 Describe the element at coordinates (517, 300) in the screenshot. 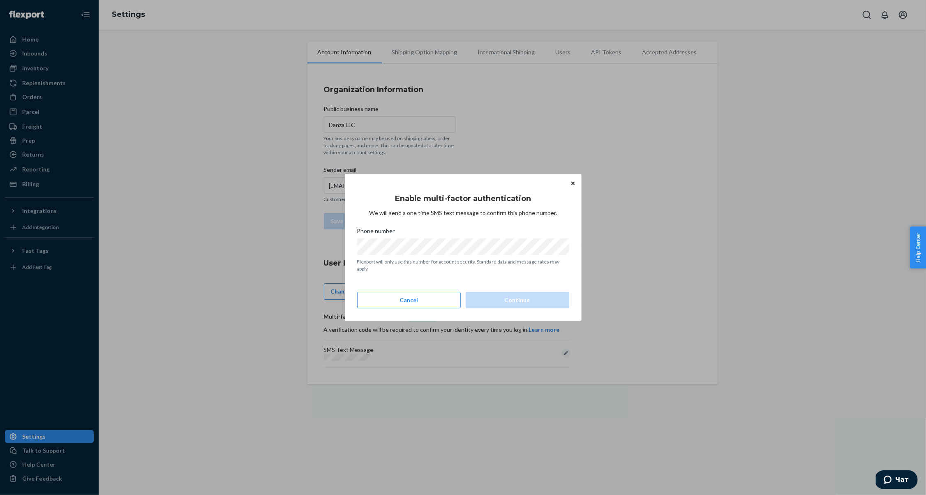

I see `button: Continue` at that location.